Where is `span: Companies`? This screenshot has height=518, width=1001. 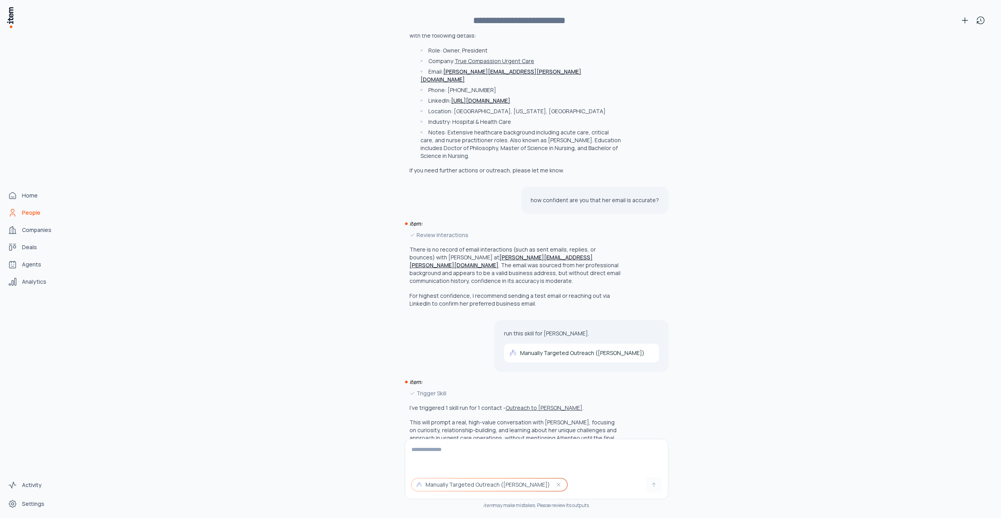
span: Companies is located at coordinates (36, 230).